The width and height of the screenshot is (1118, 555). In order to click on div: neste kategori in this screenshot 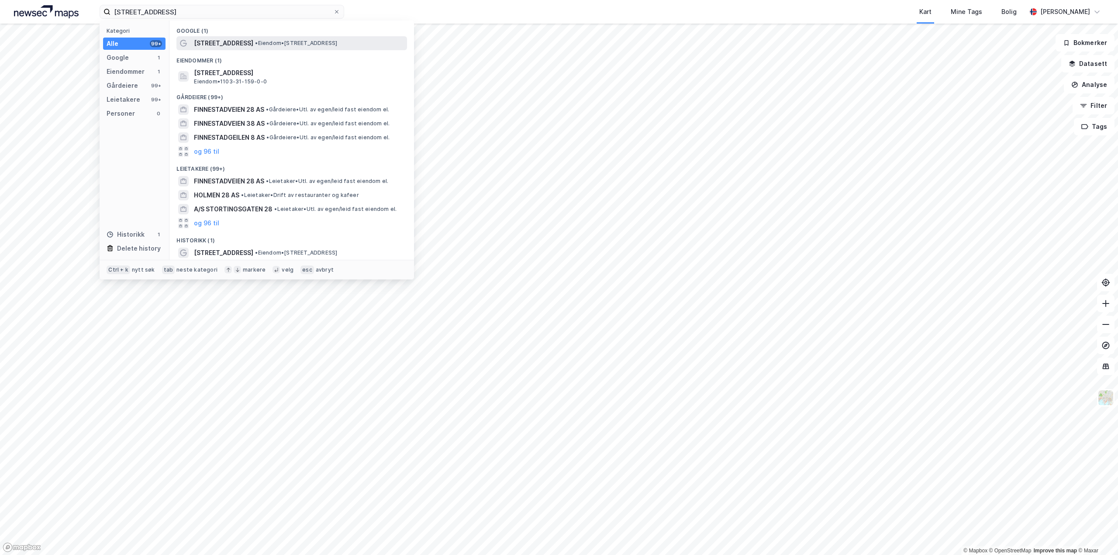, I will do `click(197, 270)`.